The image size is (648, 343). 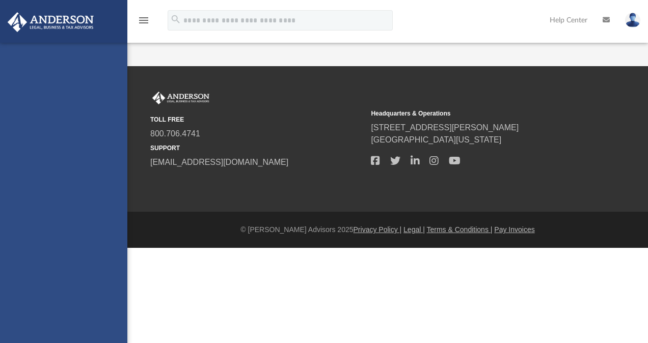 I want to click on a: Legal |, so click(x=414, y=230).